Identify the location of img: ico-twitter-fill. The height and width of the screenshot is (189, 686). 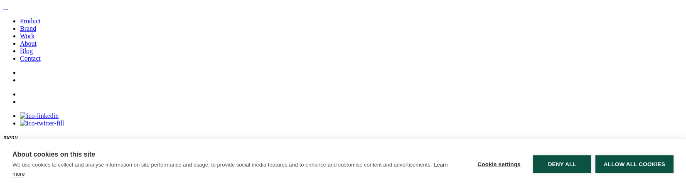
(42, 123).